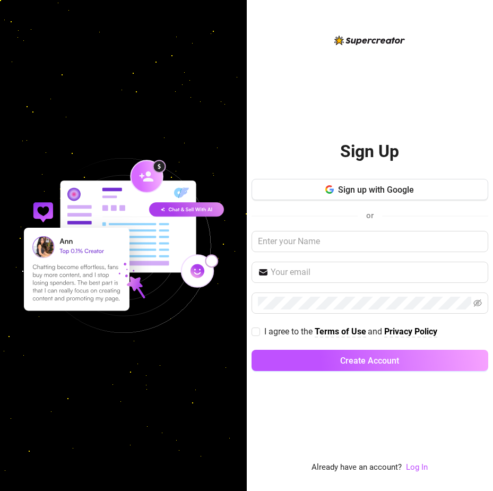  What do you see at coordinates (411, 332) in the screenshot?
I see `a: Privacy Policy` at bounding box center [411, 332].